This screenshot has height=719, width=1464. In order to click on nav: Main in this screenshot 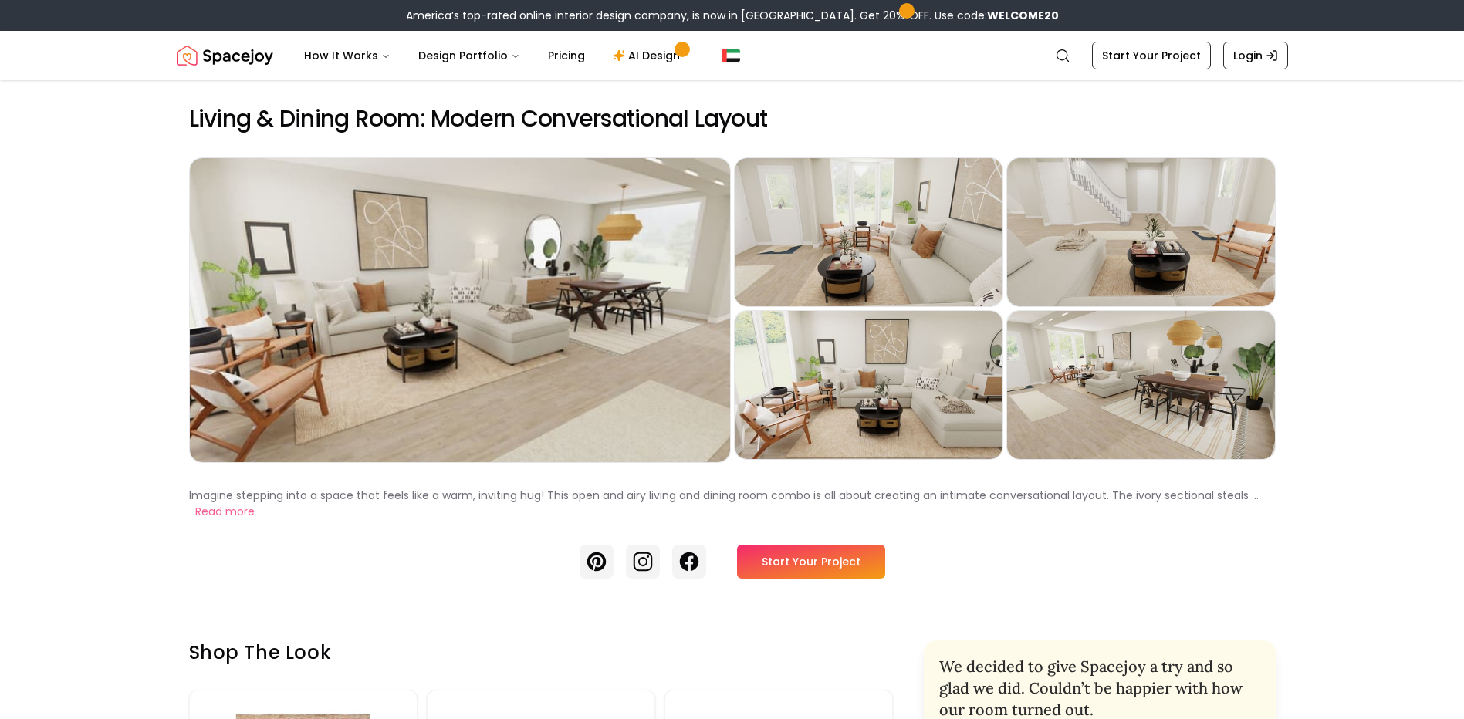, I will do `click(494, 56)`.